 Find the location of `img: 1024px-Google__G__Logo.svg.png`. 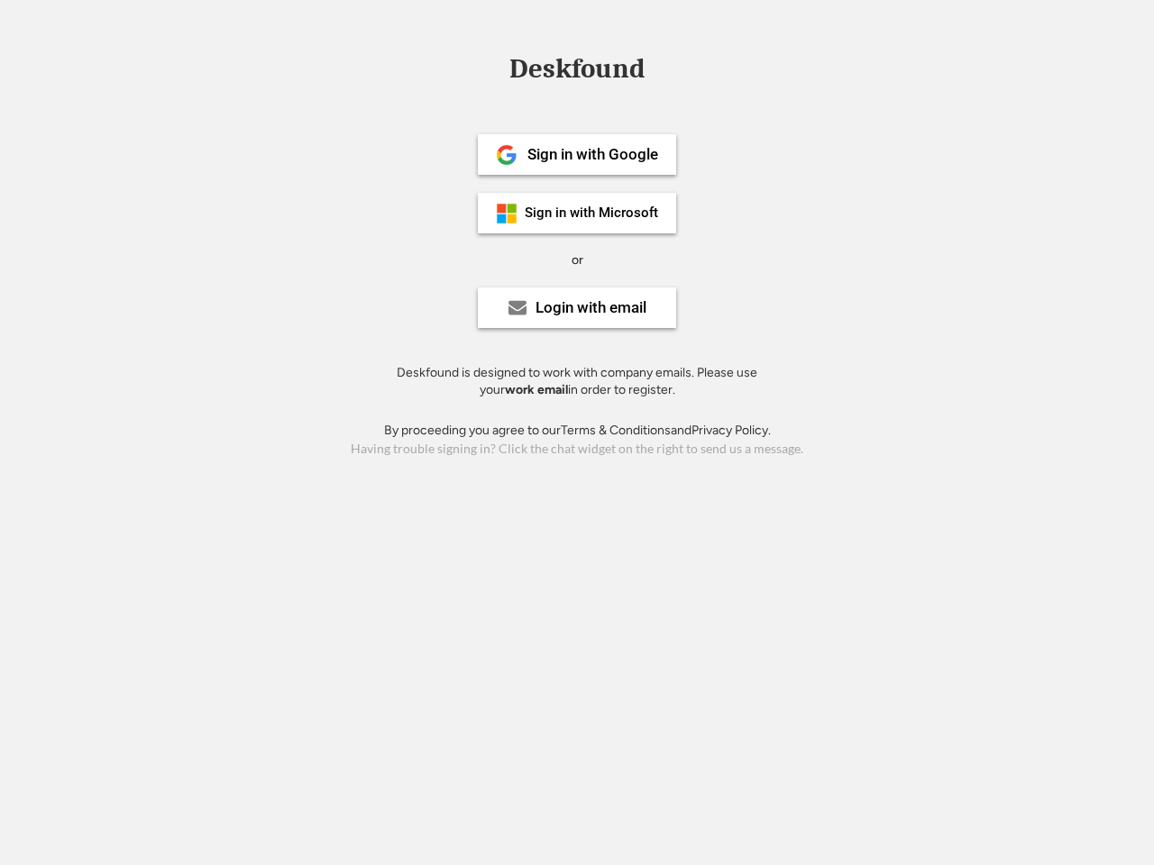

img: 1024px-Google__G__Logo.svg.png is located at coordinates (507, 155).